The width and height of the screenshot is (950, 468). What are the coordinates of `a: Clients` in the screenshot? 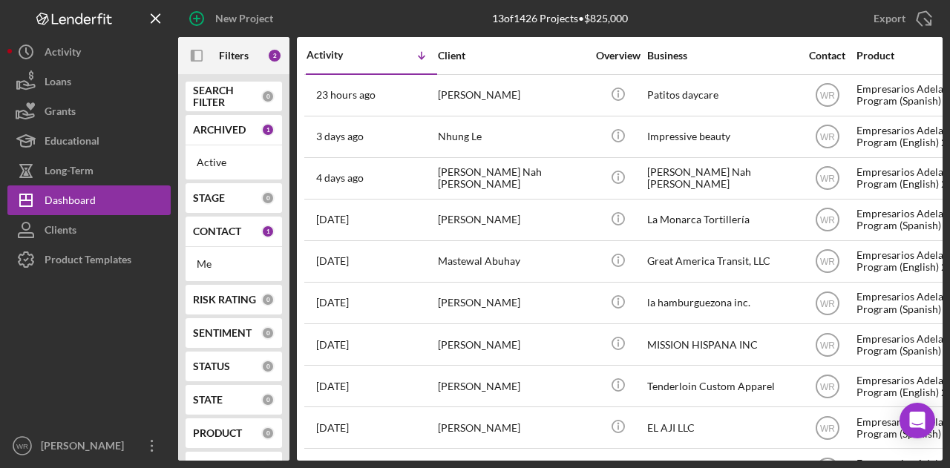 It's located at (89, 230).